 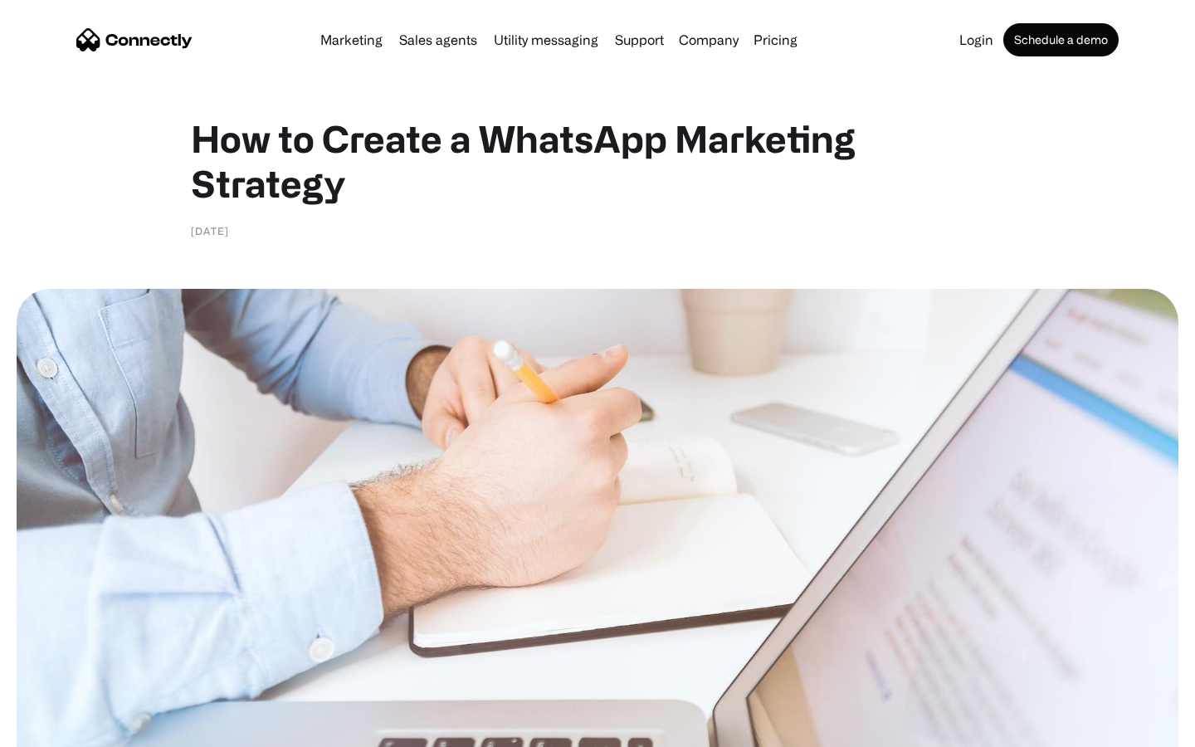 I want to click on h1: How to Create a WhatsApp Marketing Strategy, so click(x=598, y=161).